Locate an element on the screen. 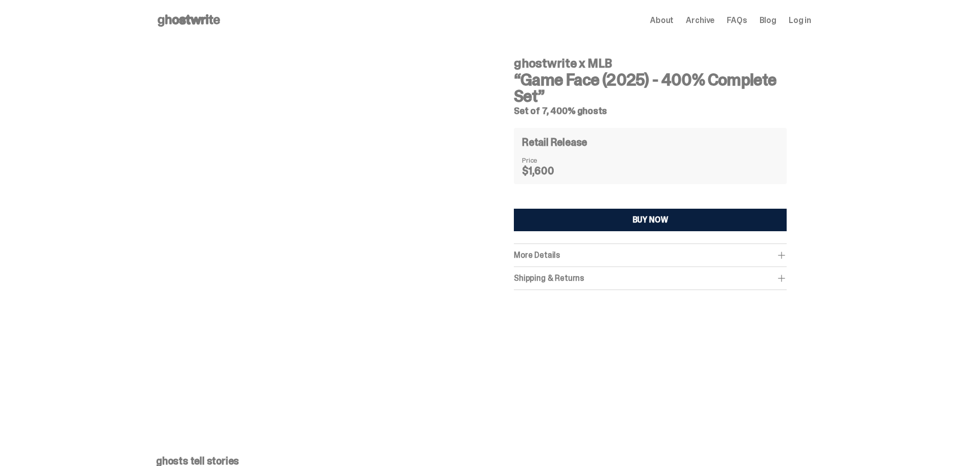 The width and height of the screenshot is (975, 466). h4: Retail Release is located at coordinates (555, 142).